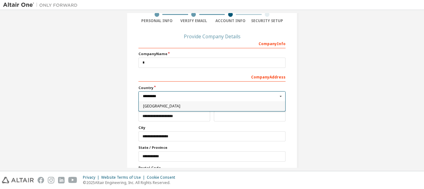  Describe the element at coordinates (212, 127) in the screenshot. I see `label: City` at that location.